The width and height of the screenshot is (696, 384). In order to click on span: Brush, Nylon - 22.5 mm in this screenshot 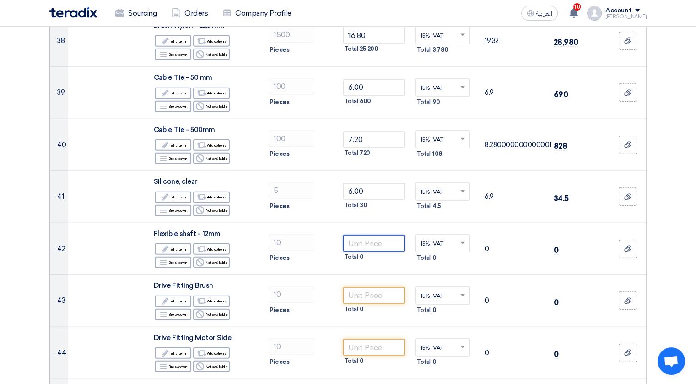, I will do `click(189, 26)`.